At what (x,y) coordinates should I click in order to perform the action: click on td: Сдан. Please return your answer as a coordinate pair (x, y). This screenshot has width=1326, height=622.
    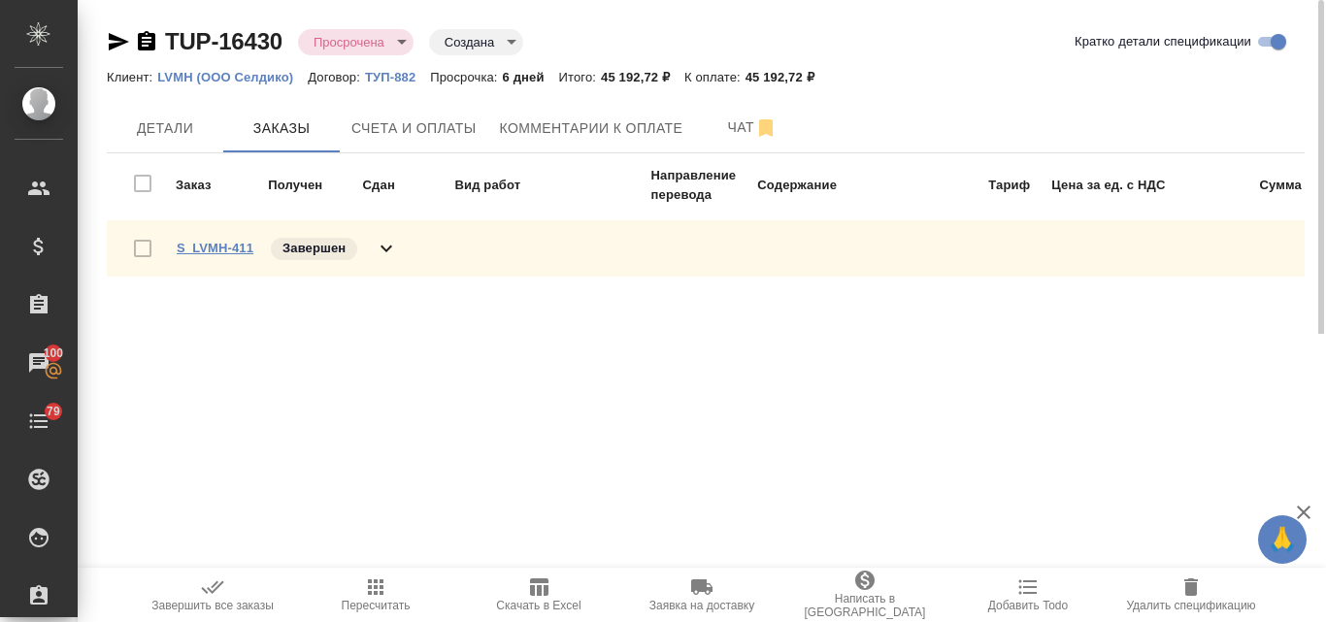
    Looking at the image, I should click on (407, 185).